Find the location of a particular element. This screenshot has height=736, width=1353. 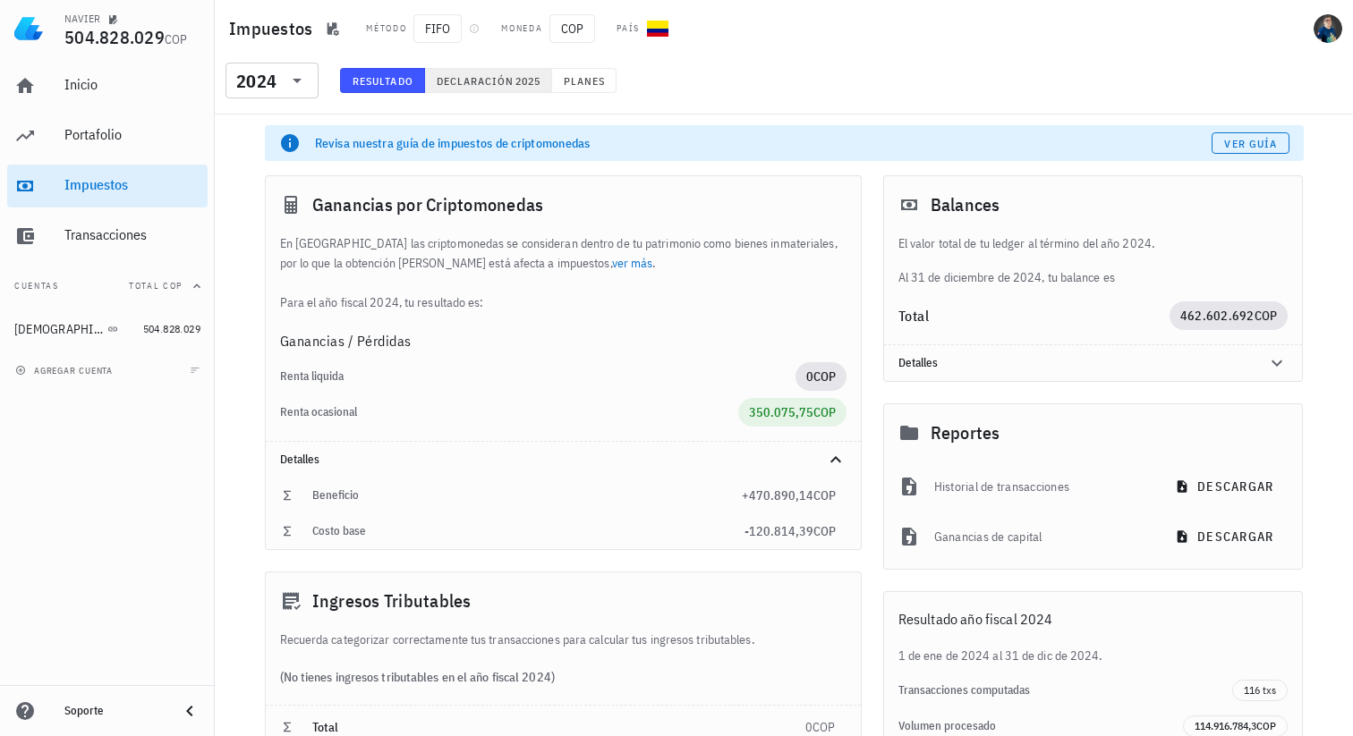

div: (No tienes ingresos tributables en el año fiscal 2024) is located at coordinates (563, 677).